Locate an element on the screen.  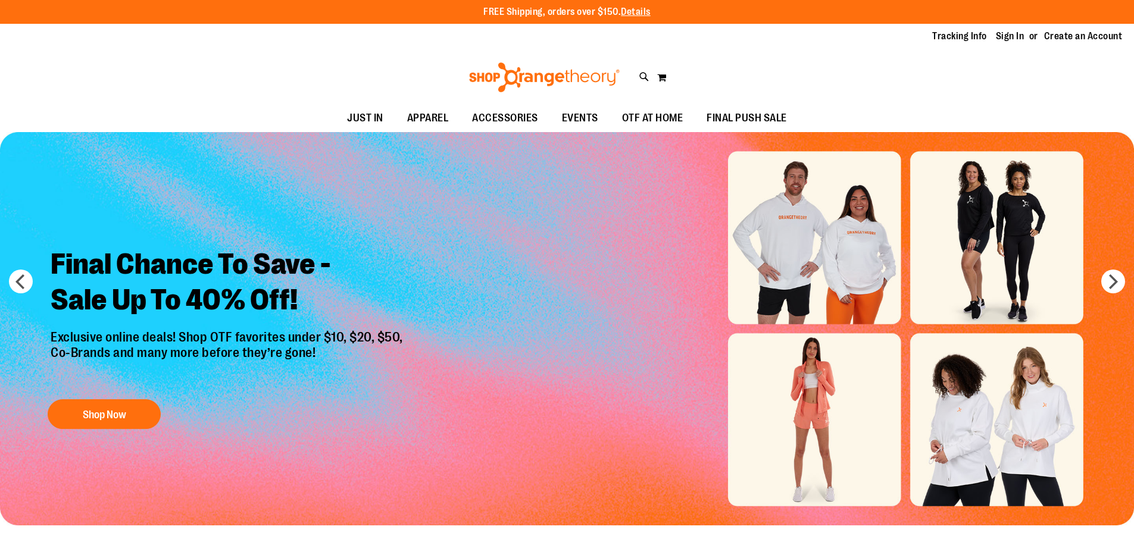
span: EVENTS is located at coordinates (580, 118).